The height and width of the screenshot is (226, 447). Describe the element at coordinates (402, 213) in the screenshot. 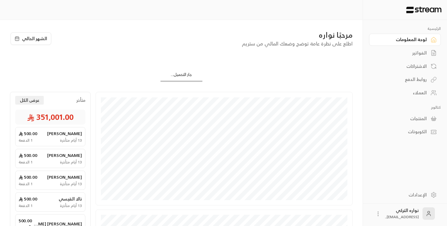

I see `div: نواره التركي` at that location.